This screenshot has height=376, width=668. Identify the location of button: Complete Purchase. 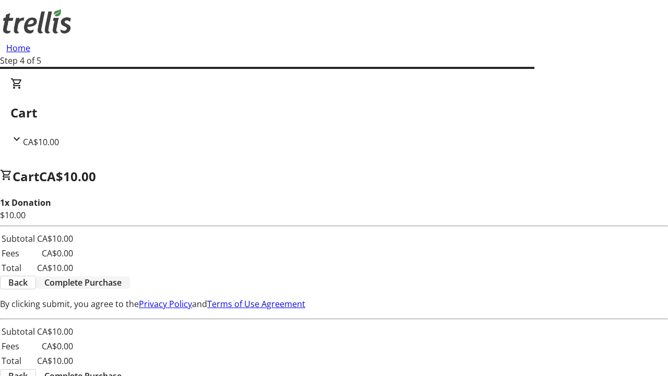
(83, 282).